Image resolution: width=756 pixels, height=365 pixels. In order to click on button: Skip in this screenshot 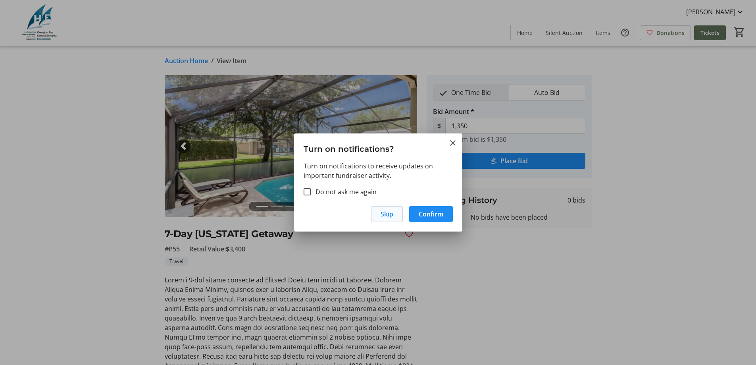, I will do `click(387, 214)`.